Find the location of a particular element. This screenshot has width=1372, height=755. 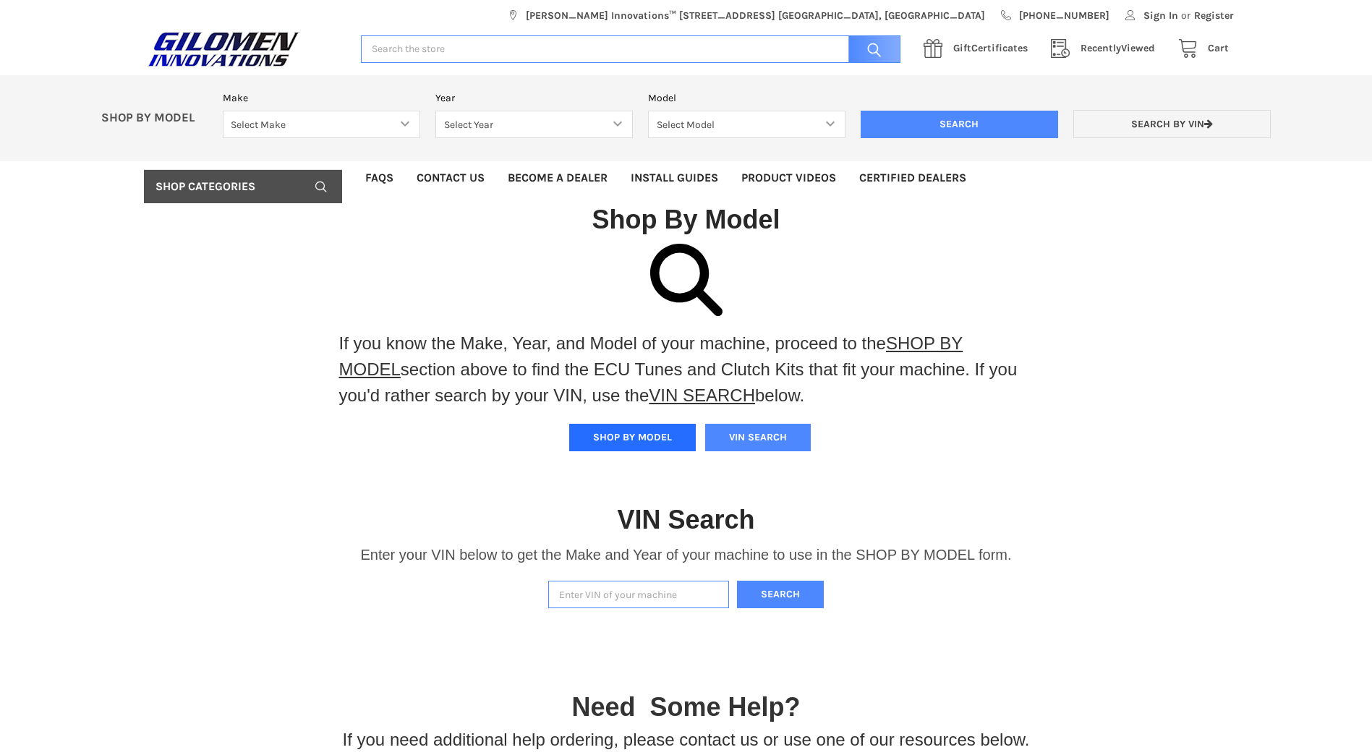

h1: VIN Search is located at coordinates (686, 519).